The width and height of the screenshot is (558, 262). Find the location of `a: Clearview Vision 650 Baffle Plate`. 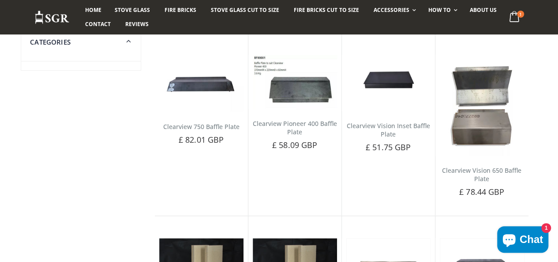

a: Clearview Vision 650 Baffle Plate is located at coordinates (482, 174).